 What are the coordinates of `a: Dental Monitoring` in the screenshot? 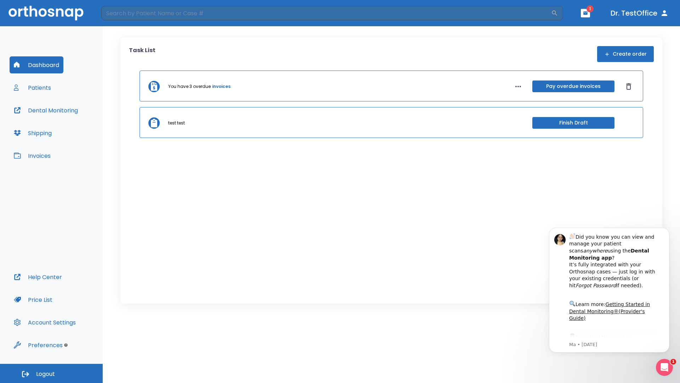 It's located at (46, 110).